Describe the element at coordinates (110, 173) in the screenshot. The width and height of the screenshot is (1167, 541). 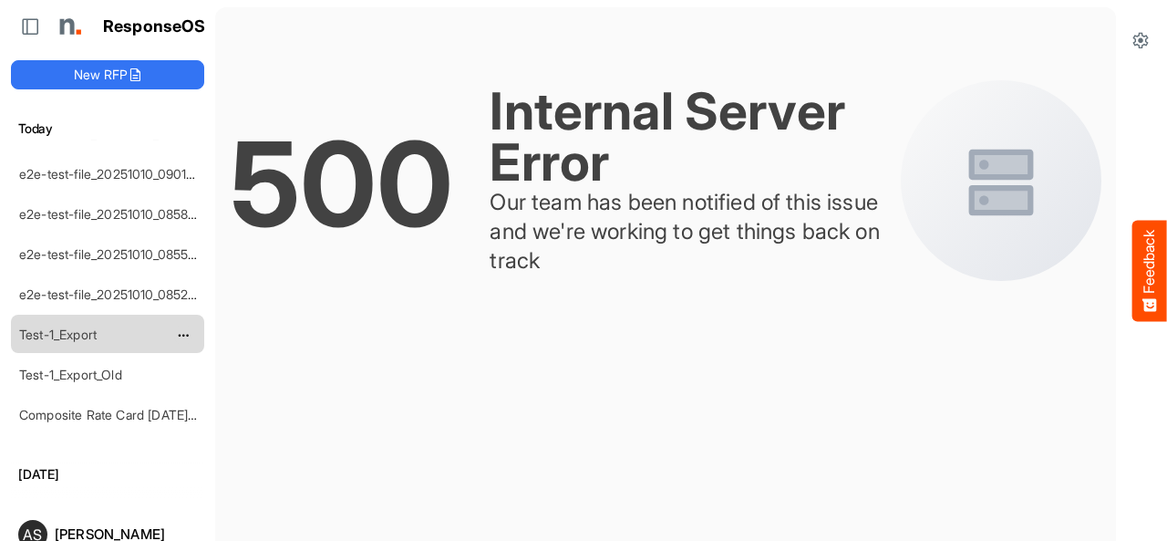
I see `a: e2e-test-file_20251010_090105` at that location.